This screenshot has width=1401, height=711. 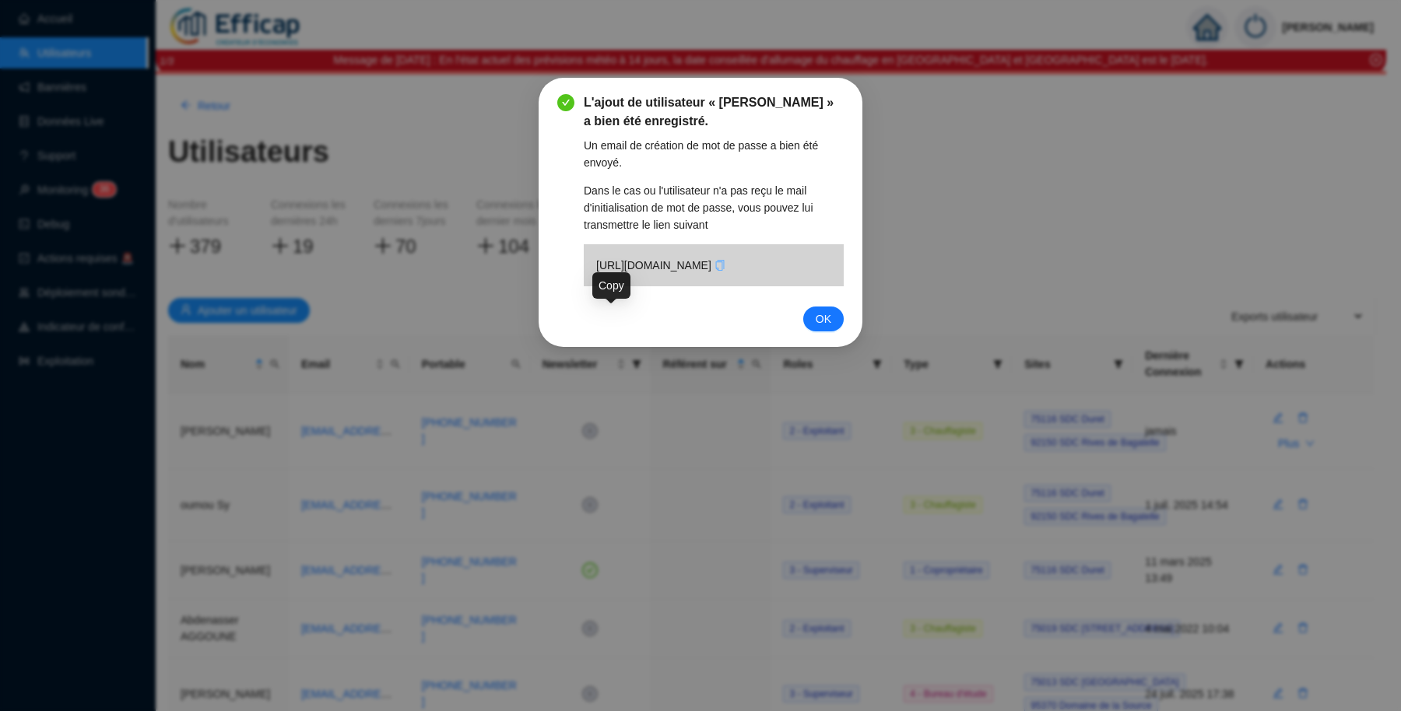 I want to click on button: Copy, so click(x=720, y=265).